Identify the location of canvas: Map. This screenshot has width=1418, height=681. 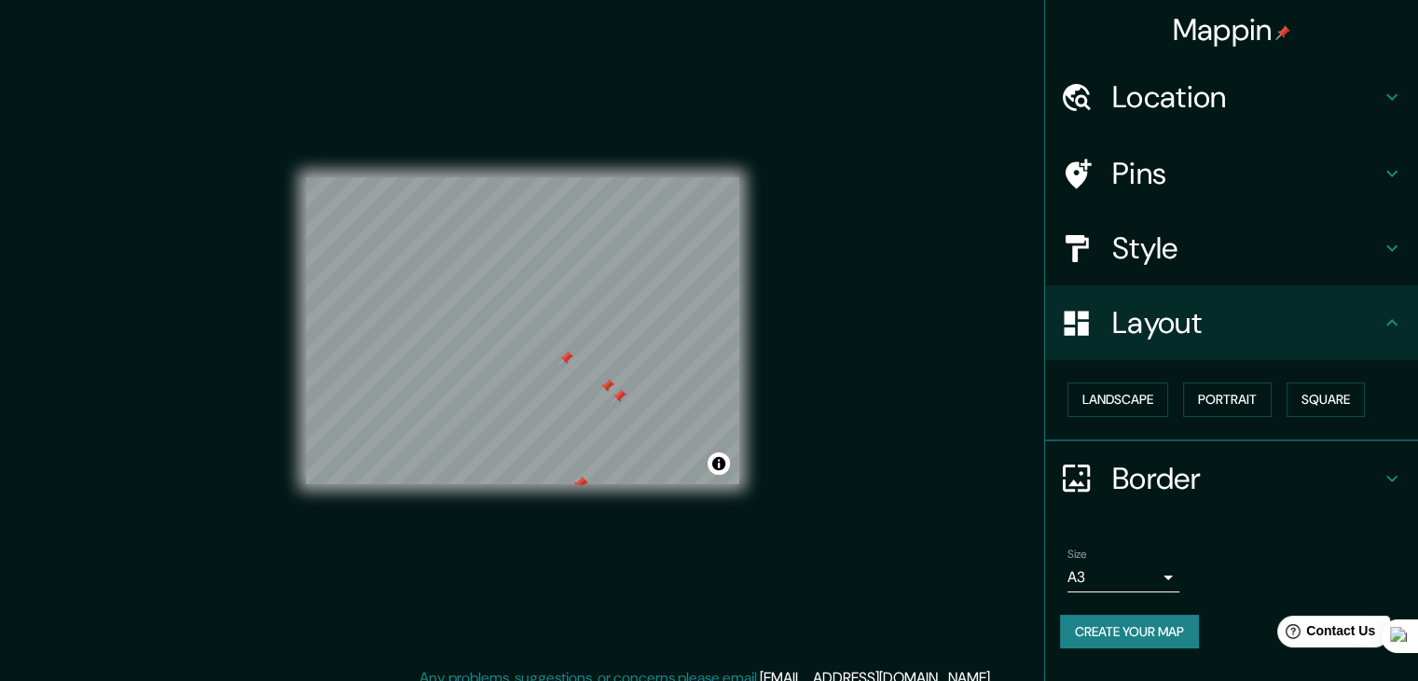
(522, 330).